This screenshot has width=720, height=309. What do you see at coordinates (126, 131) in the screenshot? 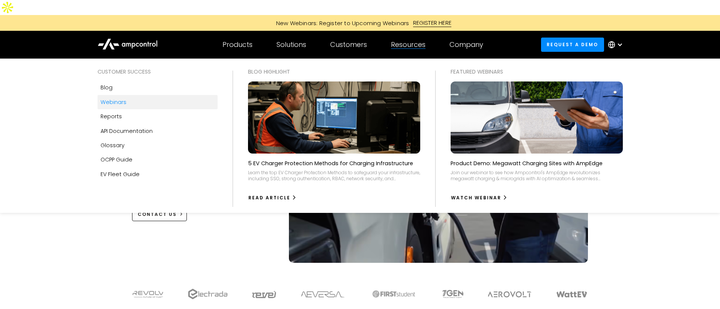
I see `div: API Documentation` at bounding box center [126, 131].